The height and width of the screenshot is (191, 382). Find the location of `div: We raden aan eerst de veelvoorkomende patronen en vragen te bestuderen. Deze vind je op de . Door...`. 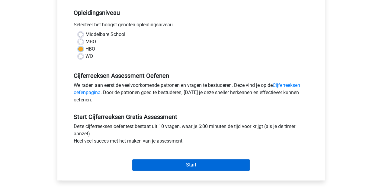

div: We raden aan eerst de veelvoorkomende patronen en vragen te bestuderen. Deze vind je op de . Door... is located at coordinates (191, 94).